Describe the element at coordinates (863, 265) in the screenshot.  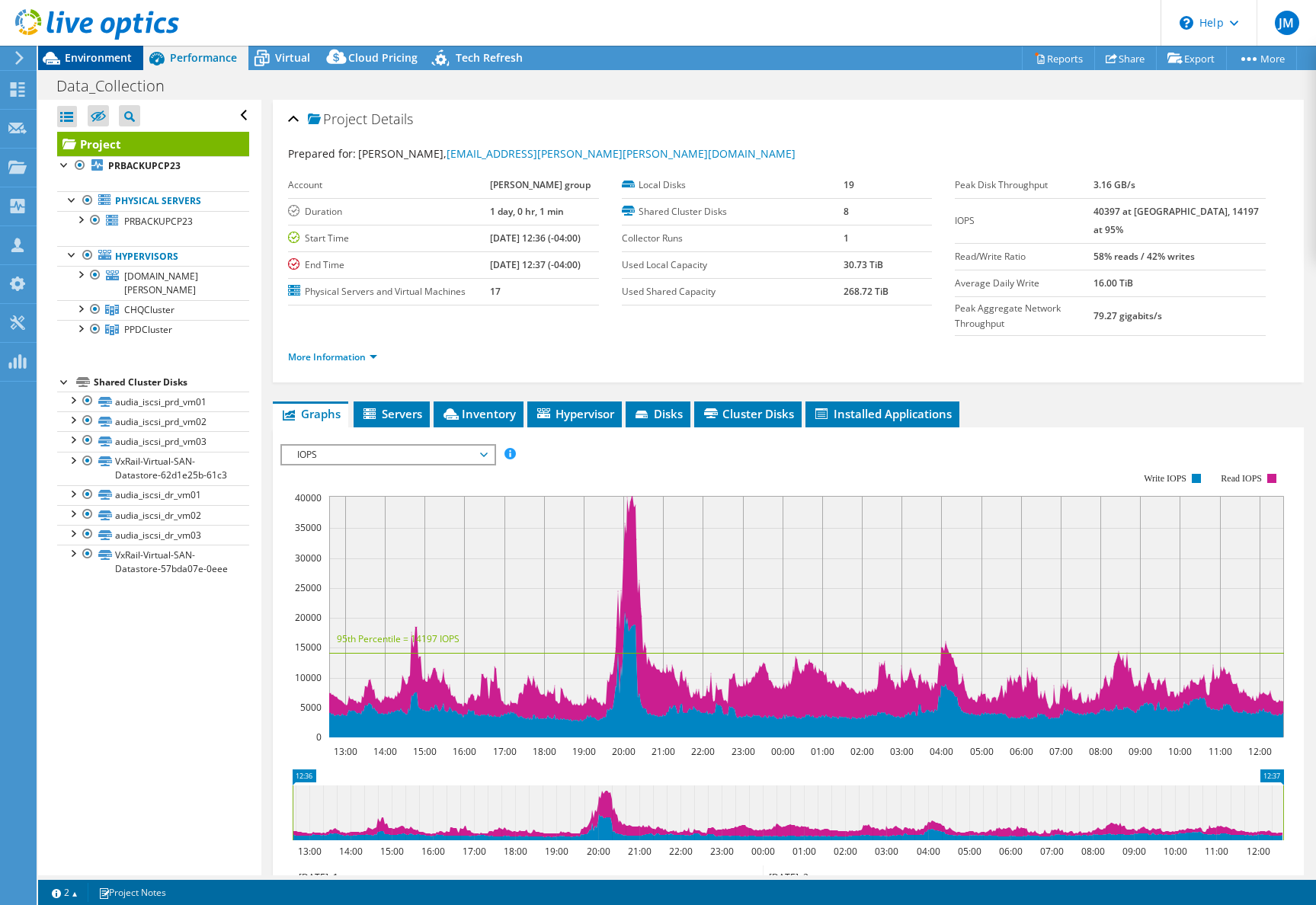
I see `b: 30.73 TiB` at that location.